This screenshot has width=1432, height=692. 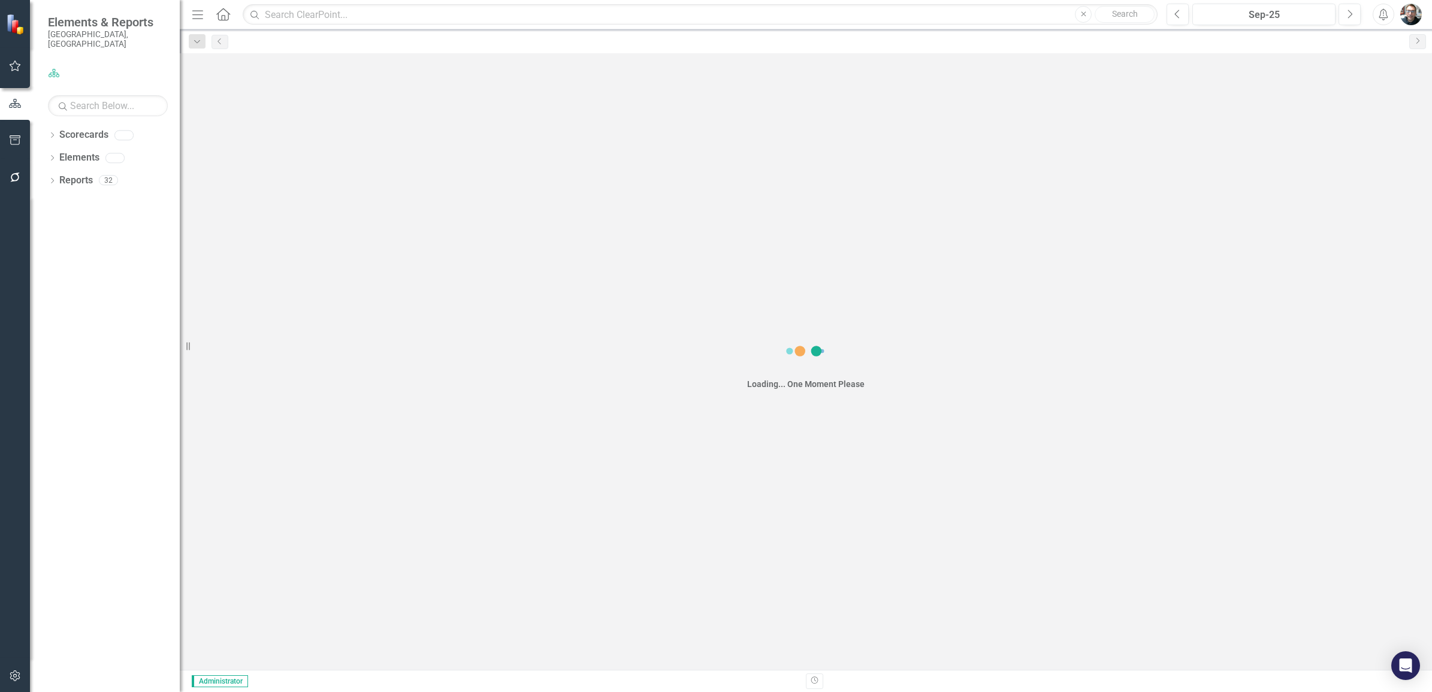 I want to click on img: John Beaudoin, so click(x=1411, y=14).